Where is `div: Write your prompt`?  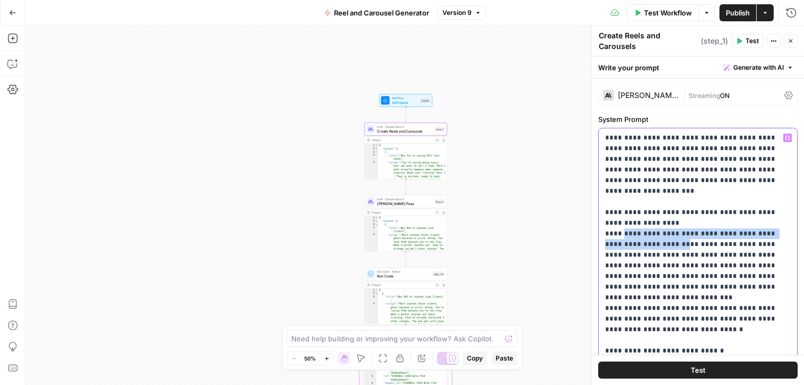 div: Write your prompt is located at coordinates (698, 67).